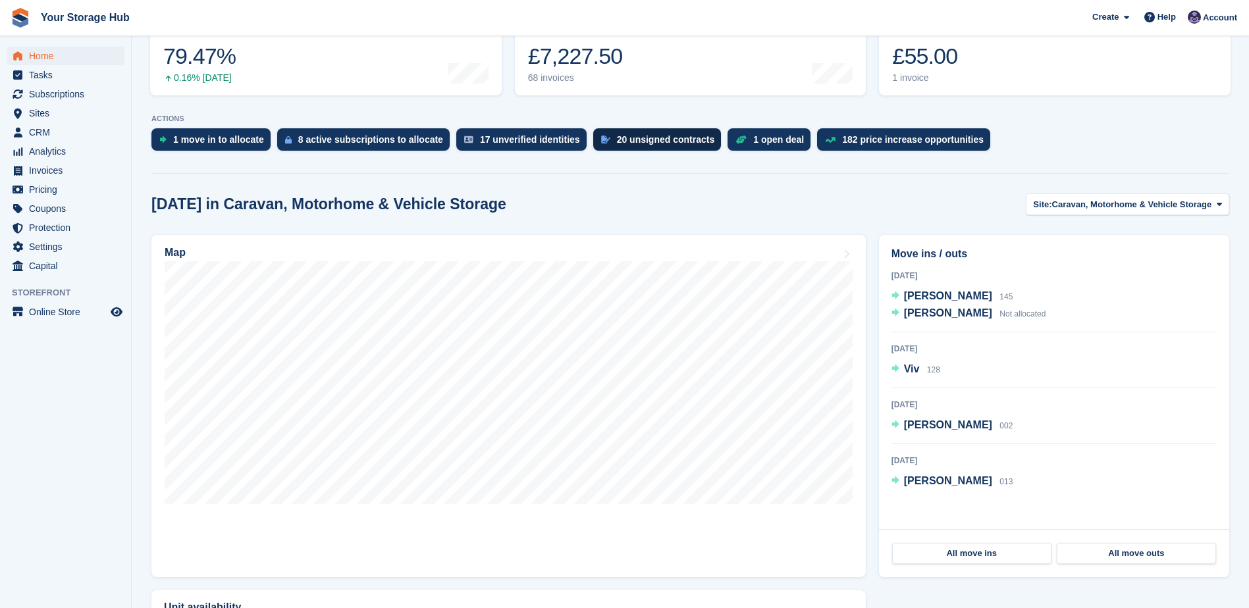 Image resolution: width=1249 pixels, height=608 pixels. What do you see at coordinates (1006, 297) in the screenshot?
I see `span: 145` at bounding box center [1006, 297].